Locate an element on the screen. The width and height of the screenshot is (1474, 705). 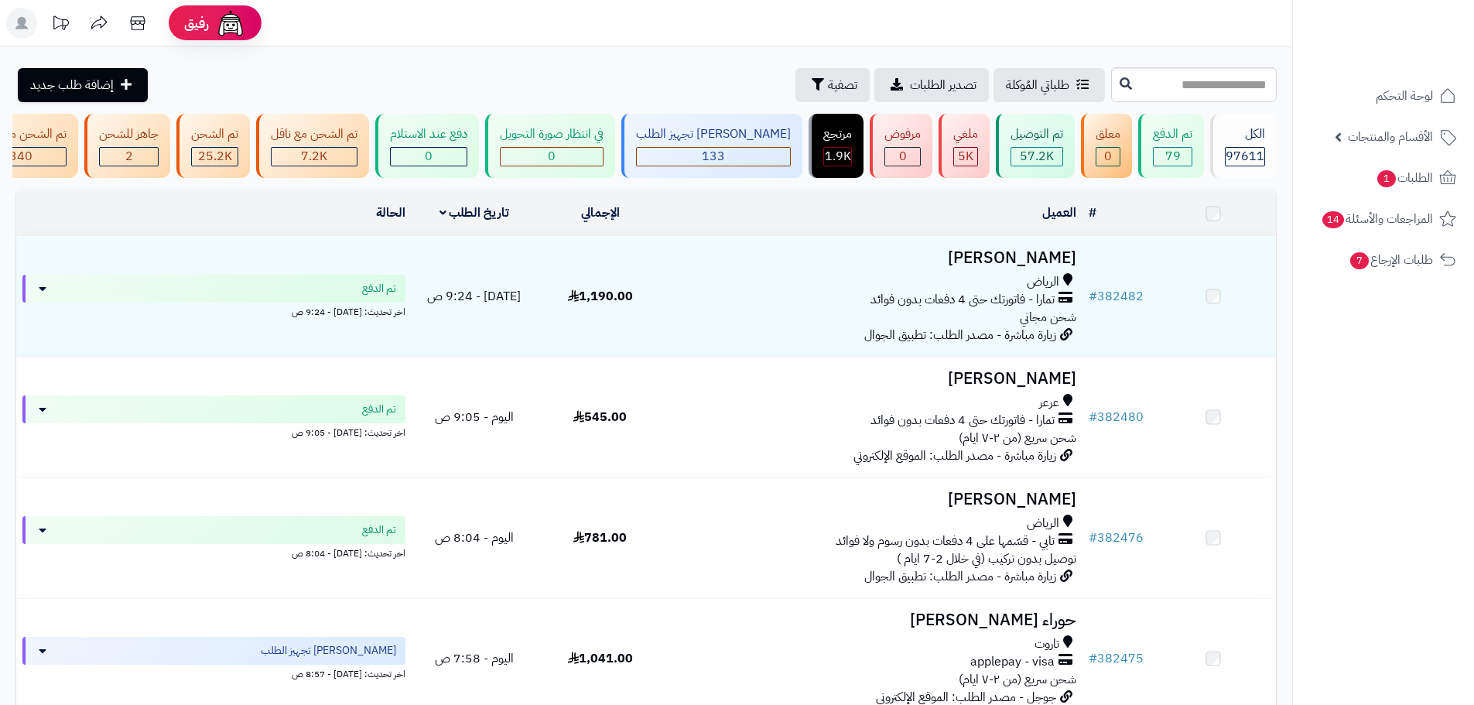
div: 133 is located at coordinates (713, 156).